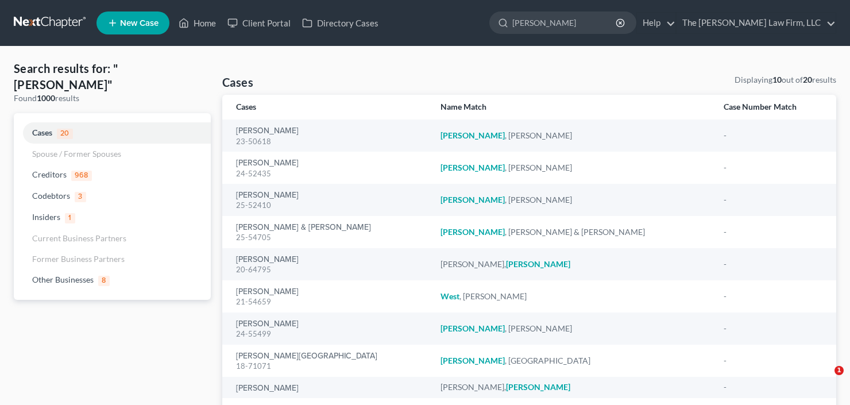 This screenshot has width=850, height=405. What do you see at coordinates (807, 79) in the screenshot?
I see `strong: 20` at bounding box center [807, 79].